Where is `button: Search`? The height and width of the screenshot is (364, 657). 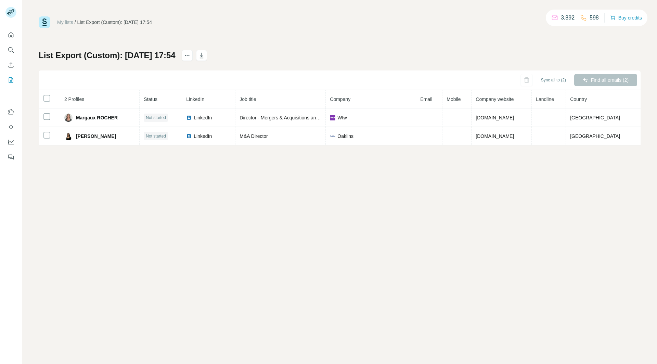
button: Search is located at coordinates (11, 50).